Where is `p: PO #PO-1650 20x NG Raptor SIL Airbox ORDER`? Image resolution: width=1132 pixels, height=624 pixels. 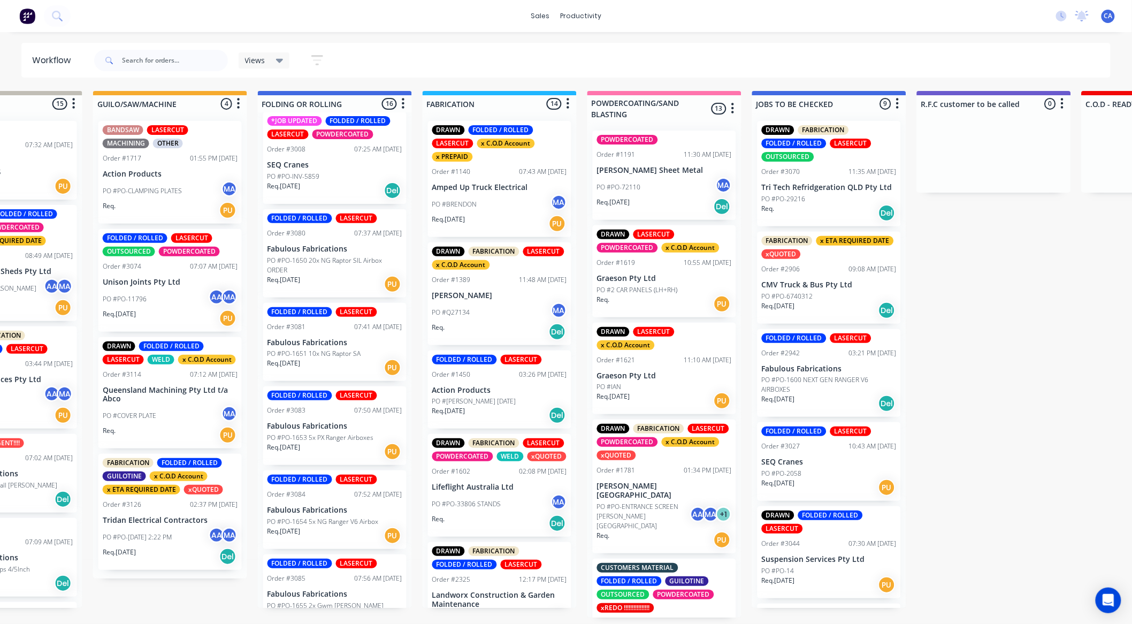
p: PO #PO-1650 20x NG Raptor SIL Airbox ORDER is located at coordinates (335, 265).